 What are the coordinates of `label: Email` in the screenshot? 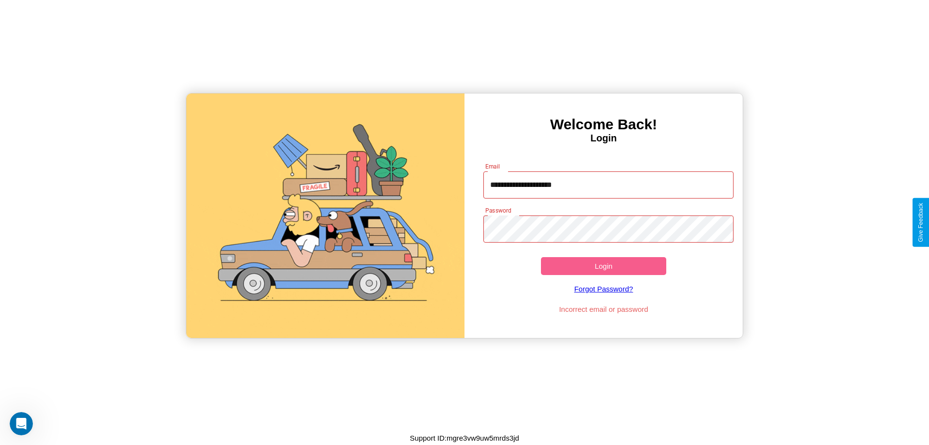 It's located at (493, 166).